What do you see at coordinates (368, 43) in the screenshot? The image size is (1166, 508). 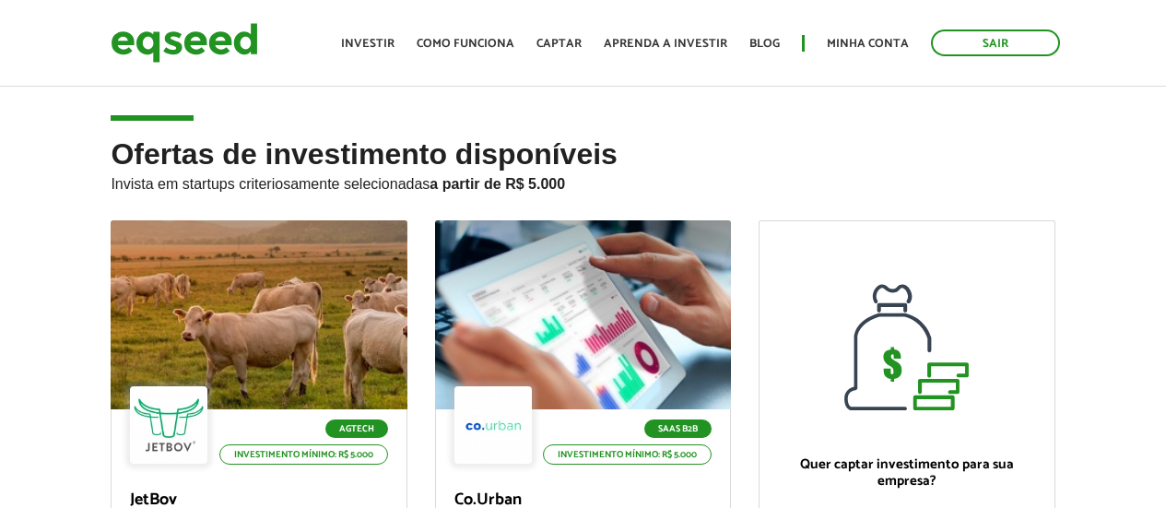 I see `a: Investir` at bounding box center [368, 43].